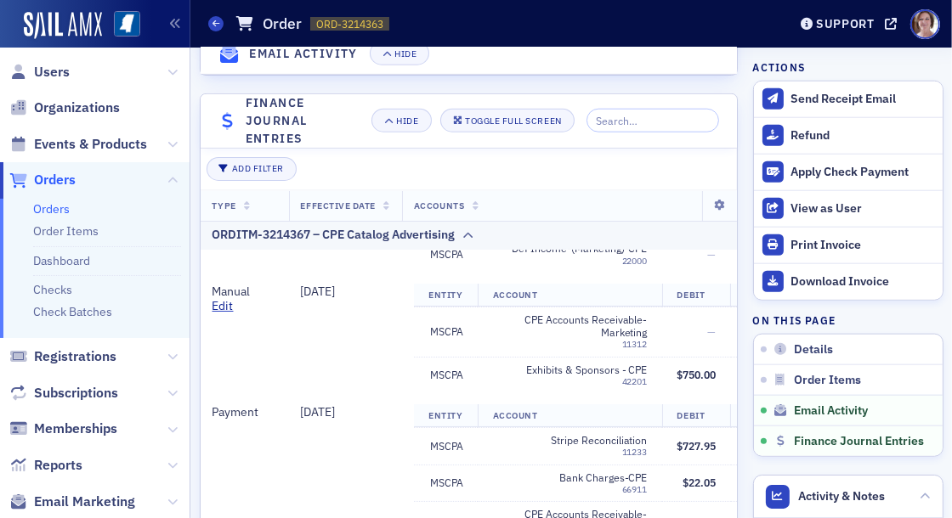 Image resolution: width=952 pixels, height=518 pixels. I want to click on a: Dashboard, so click(61, 261).